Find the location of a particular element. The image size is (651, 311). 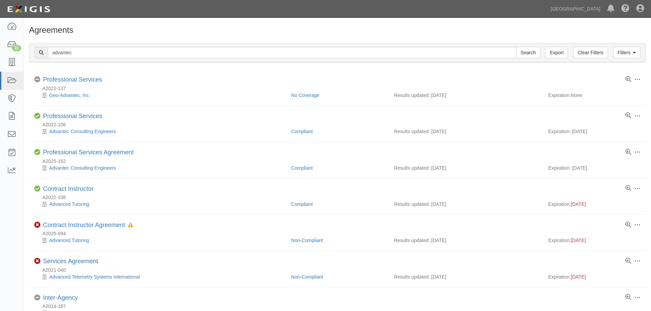

div: Geo-Advantec, Inc. is located at coordinates (160, 95).